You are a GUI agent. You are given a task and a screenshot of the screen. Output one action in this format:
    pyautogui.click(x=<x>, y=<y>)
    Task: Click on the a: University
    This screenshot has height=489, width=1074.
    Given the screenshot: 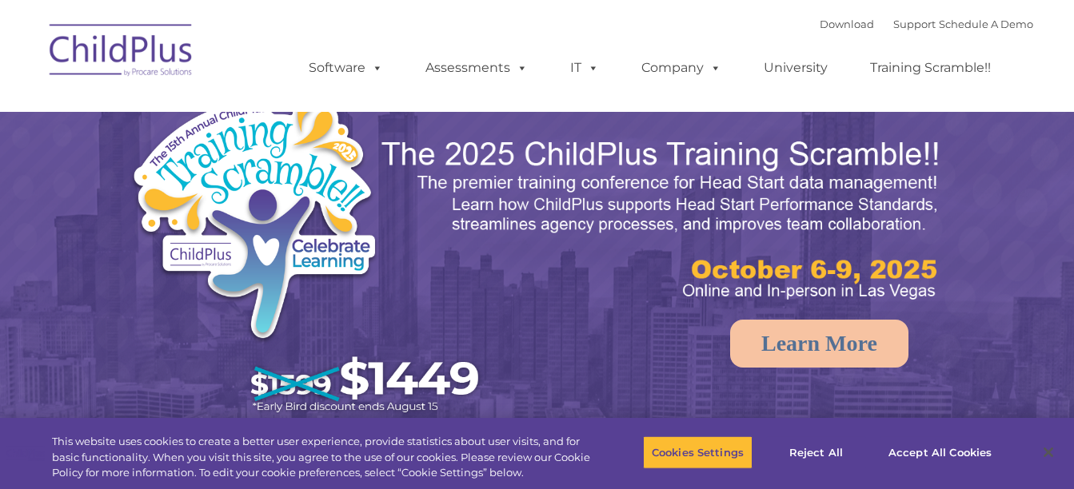 What is the action you would take?
    pyautogui.click(x=796, y=68)
    